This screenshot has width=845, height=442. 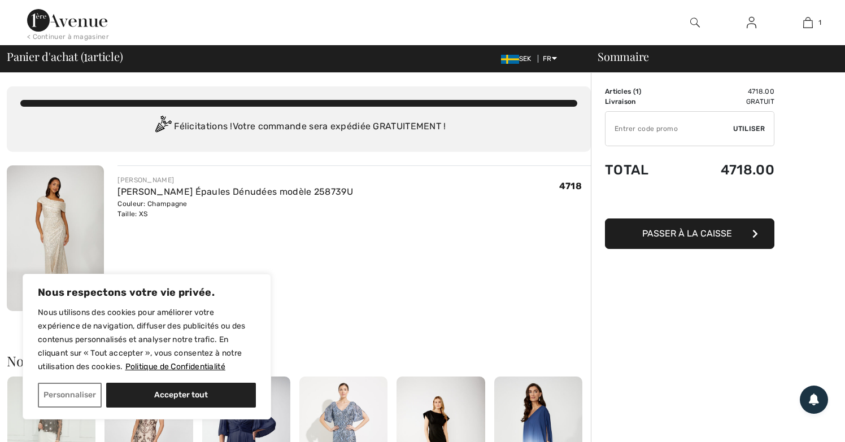 What do you see at coordinates (299, 361) in the screenshot?
I see `h2: Nos clients ont aussi acheté` at bounding box center [299, 361].